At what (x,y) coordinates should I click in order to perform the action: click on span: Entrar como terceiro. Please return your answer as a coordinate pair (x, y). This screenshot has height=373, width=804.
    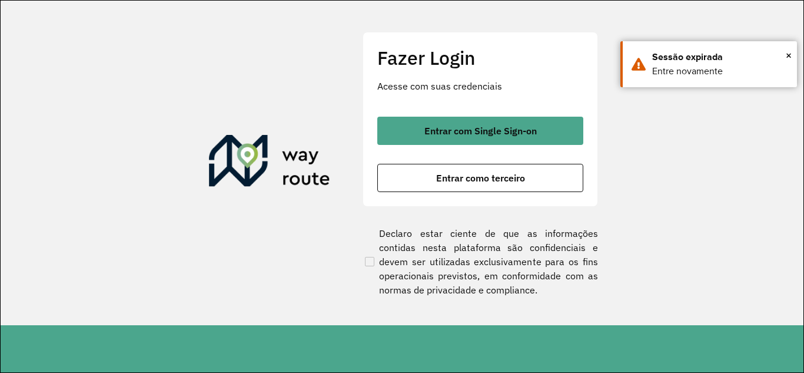
    Looking at the image, I should click on (481, 178).